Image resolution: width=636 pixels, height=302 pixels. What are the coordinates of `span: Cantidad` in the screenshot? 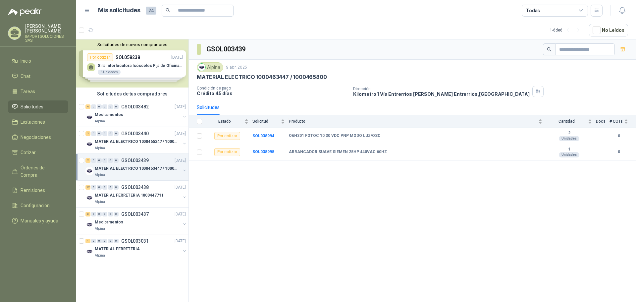 It's located at (567, 121).